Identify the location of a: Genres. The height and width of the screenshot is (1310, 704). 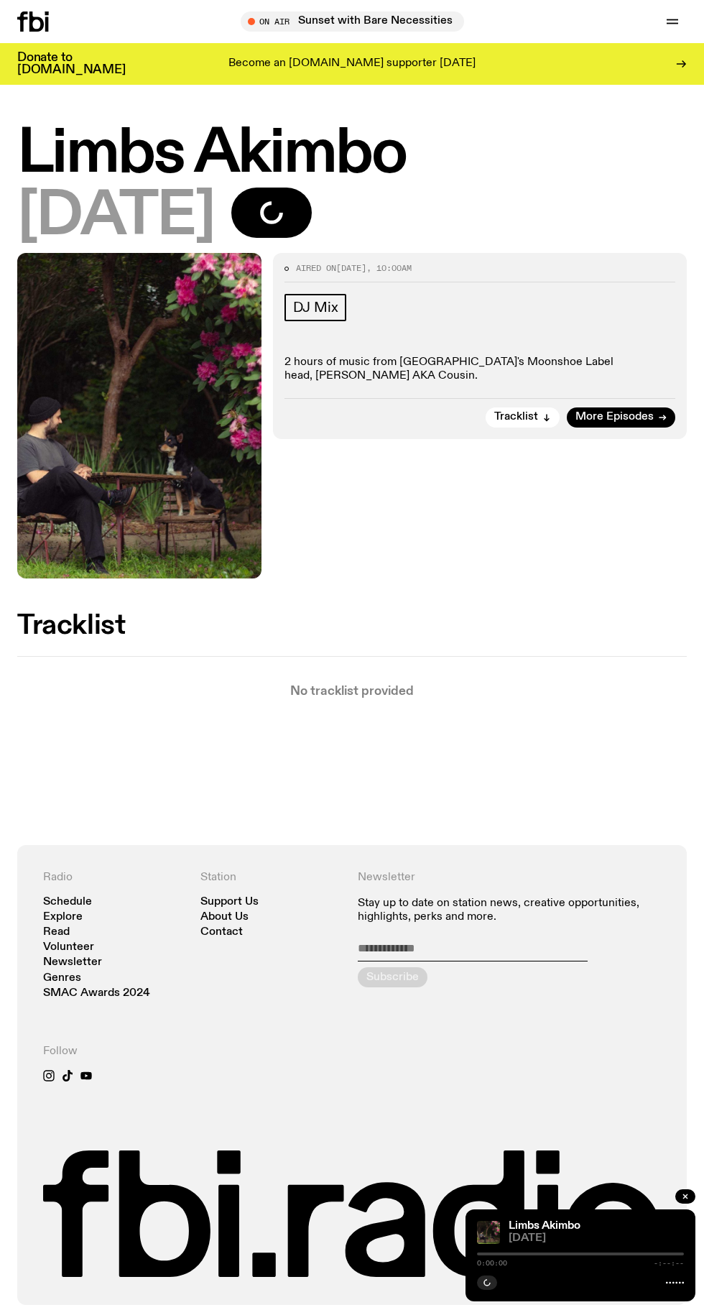
(62, 978).